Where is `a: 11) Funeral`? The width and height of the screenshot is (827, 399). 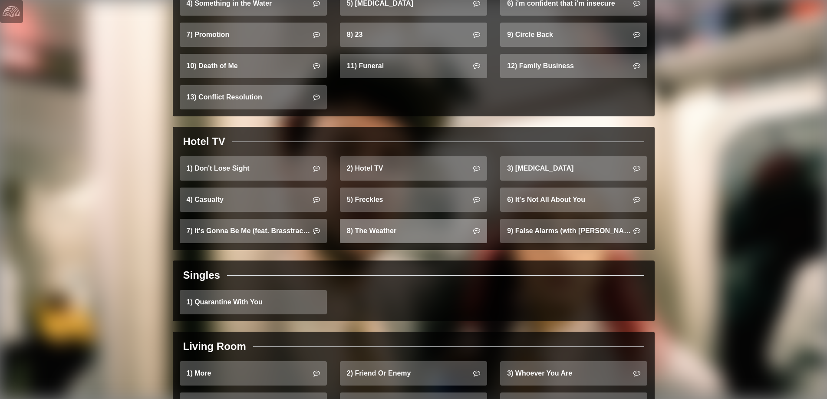
a: 11) Funeral is located at coordinates (413, 66).